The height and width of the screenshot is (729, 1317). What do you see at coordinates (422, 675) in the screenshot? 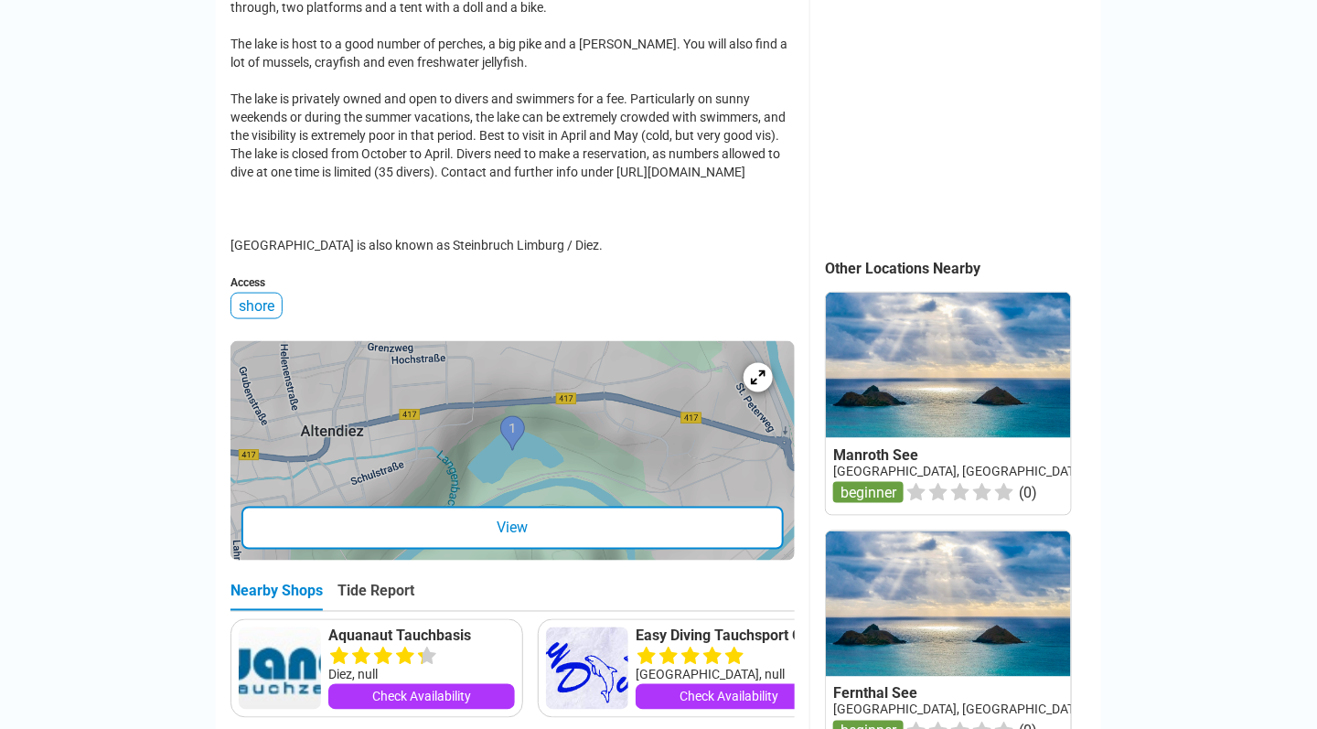
I see `div: Diez, null` at bounding box center [422, 675].